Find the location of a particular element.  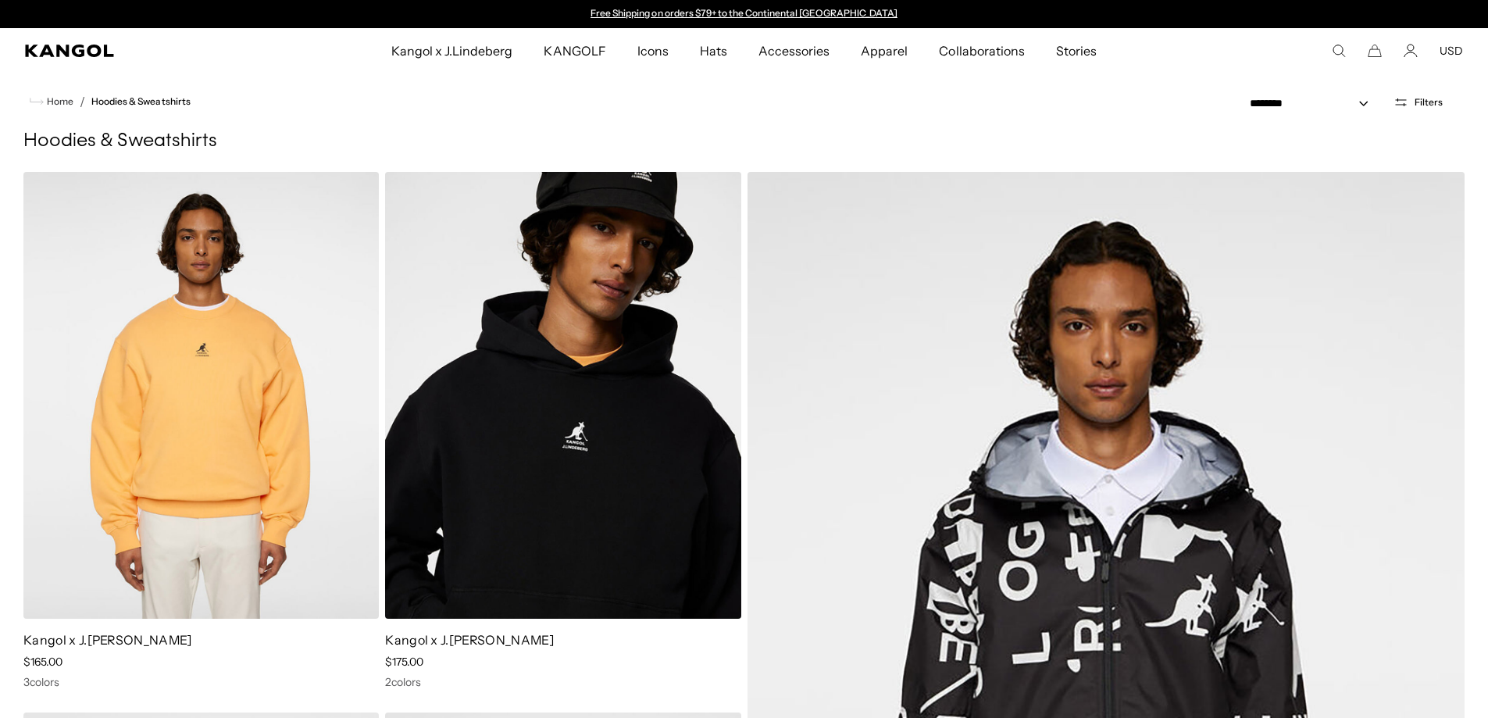

a: Kangol x J.Lindeberg is located at coordinates (452, 51).